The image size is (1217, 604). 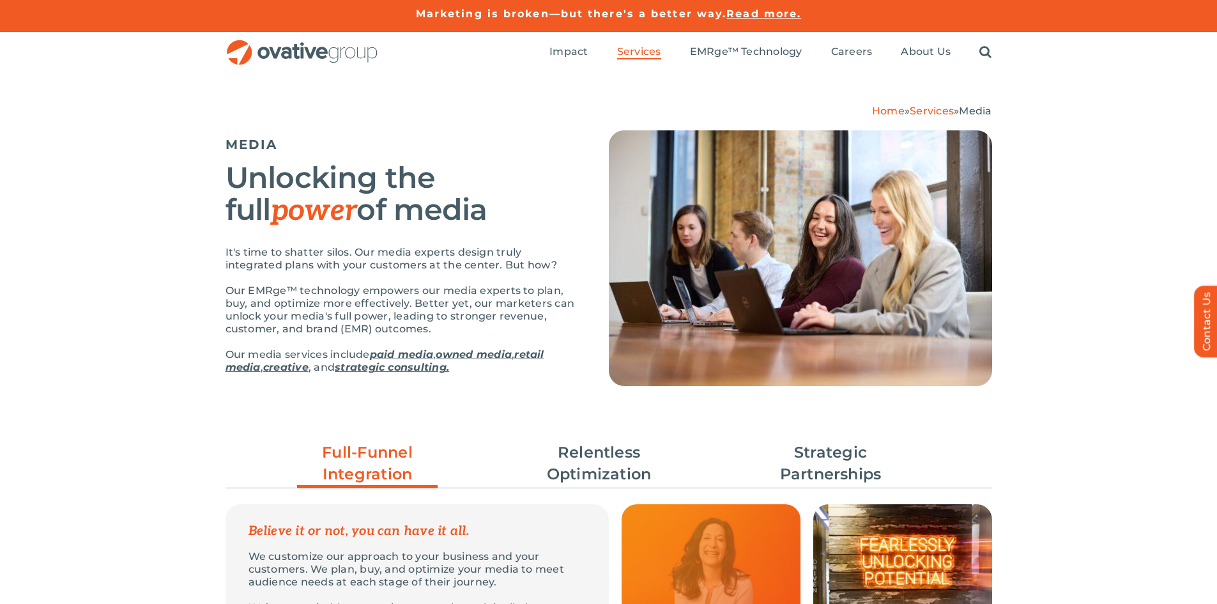 I want to click on p: It's time to shatter silos. Our media experts design truly integrated plans with your customers a..., so click(x=401, y=259).